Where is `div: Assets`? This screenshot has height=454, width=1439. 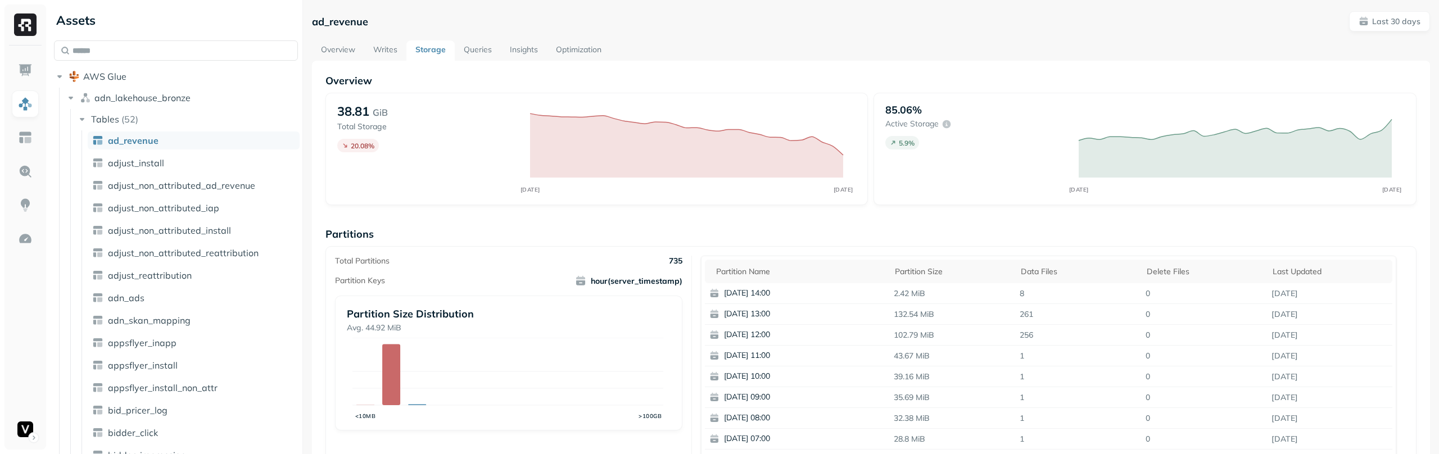
div: Assets is located at coordinates (176, 20).